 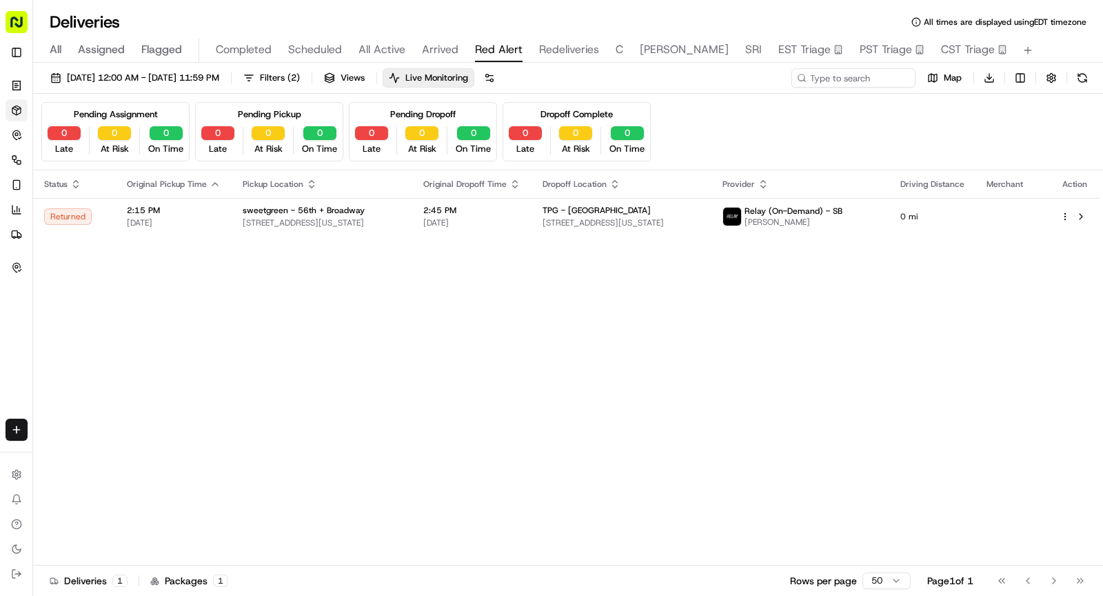 What do you see at coordinates (116, 114) in the screenshot?
I see `div: Pending Assignment` at bounding box center [116, 114].